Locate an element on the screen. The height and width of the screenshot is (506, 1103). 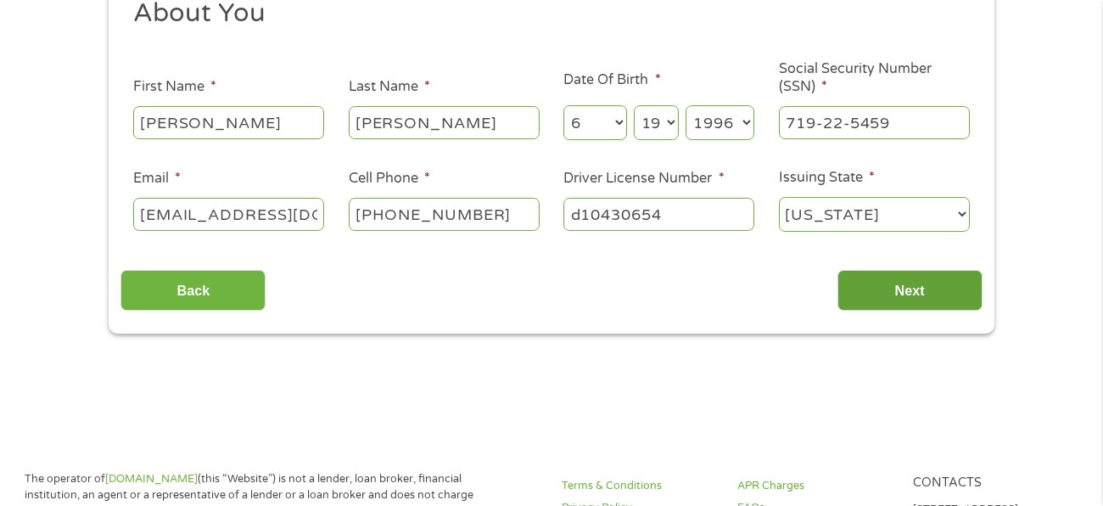
input: 078-05-1120 is located at coordinates (874, 122).